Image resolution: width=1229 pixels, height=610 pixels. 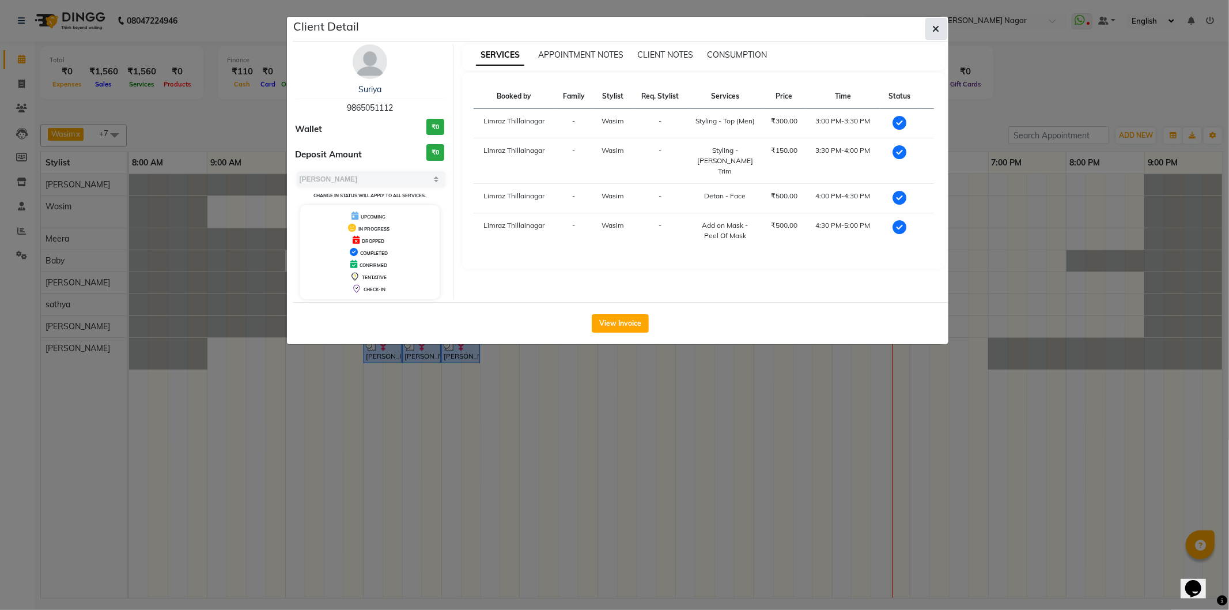 I want to click on h5: Client Detail, so click(x=327, y=27).